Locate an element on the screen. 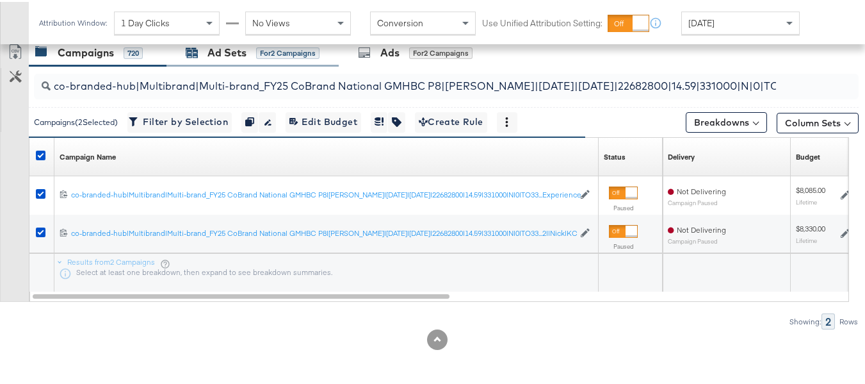 Image resolution: width=865 pixels, height=384 pixels. div: Status is located at coordinates (615, 155).